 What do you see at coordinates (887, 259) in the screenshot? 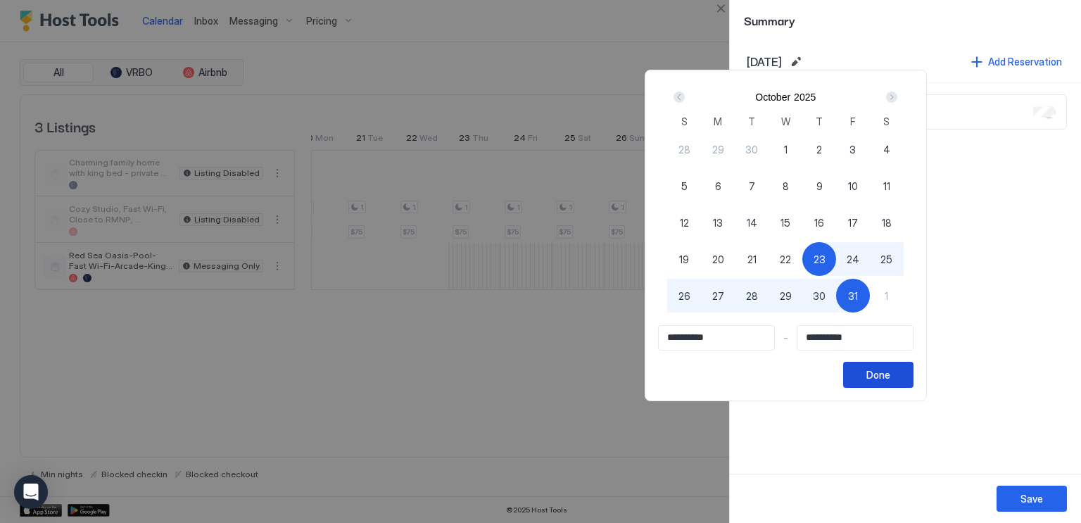
I see `button: 25` at bounding box center [887, 259].